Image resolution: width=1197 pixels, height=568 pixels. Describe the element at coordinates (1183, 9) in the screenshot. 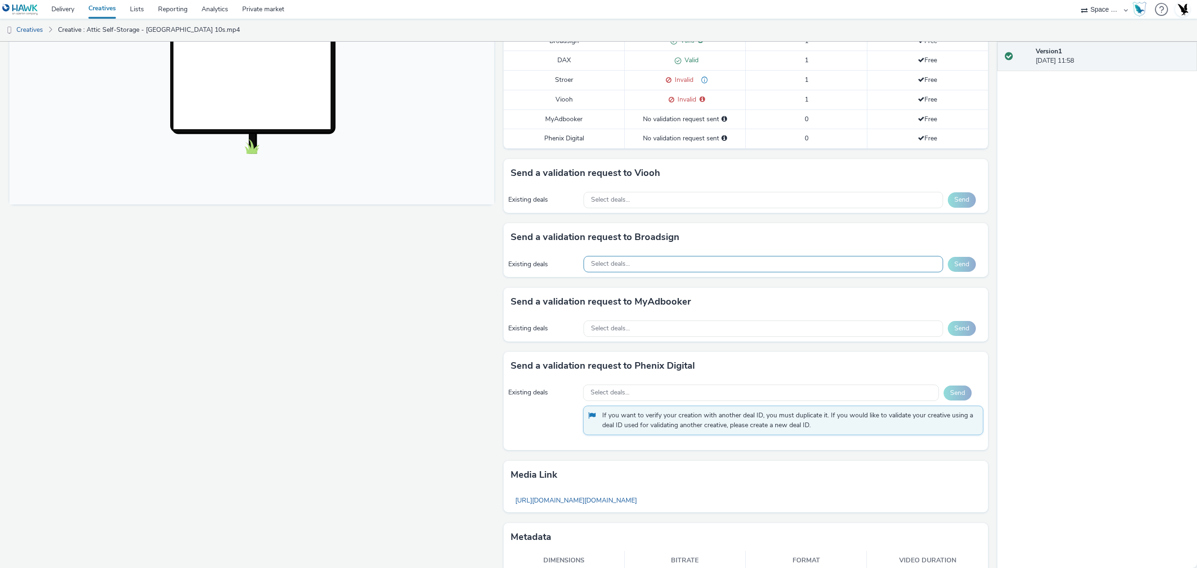

I see `img: Account UK` at that location.